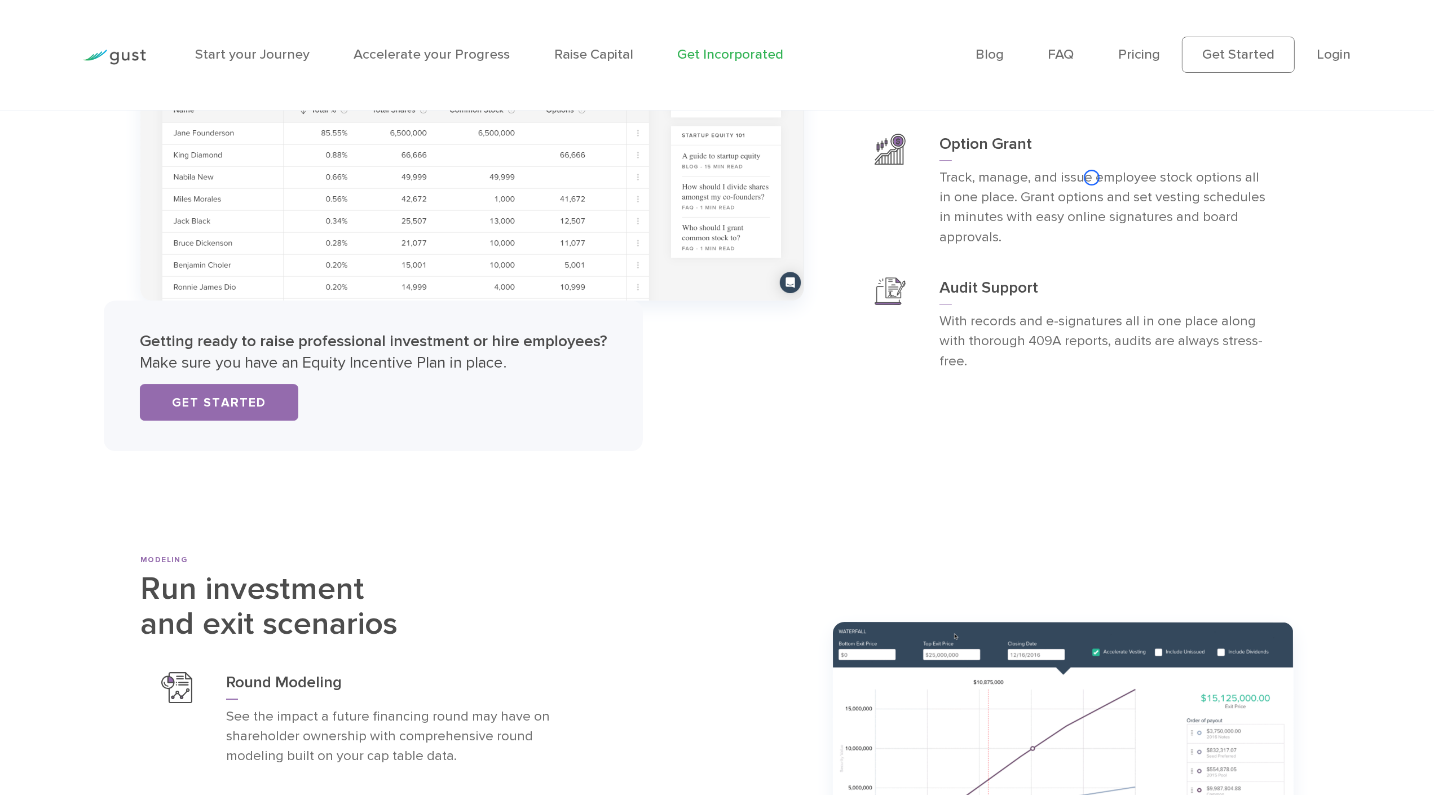  Describe the element at coordinates (1106, 207) in the screenshot. I see `p: Track, manage, and issue employee stock options all in one place. Grant options and set vesting s...` at that location.